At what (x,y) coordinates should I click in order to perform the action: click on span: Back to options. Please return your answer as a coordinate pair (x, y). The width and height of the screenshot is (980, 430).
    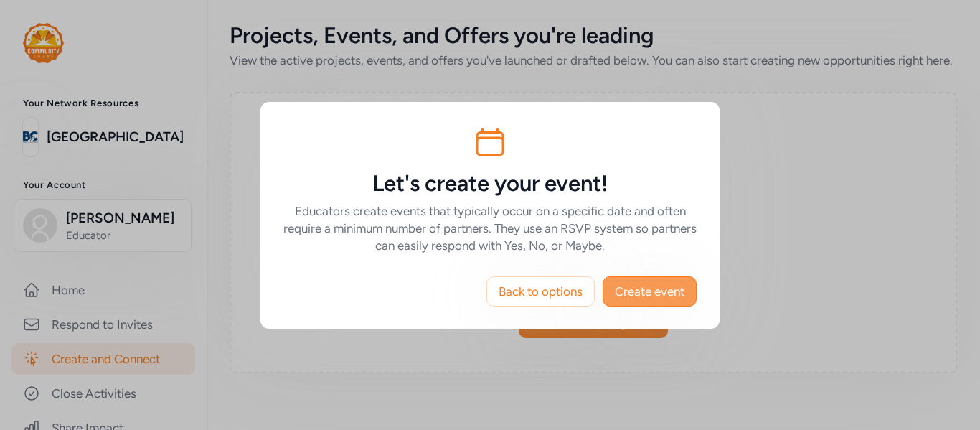
    Looking at the image, I should click on (540, 291).